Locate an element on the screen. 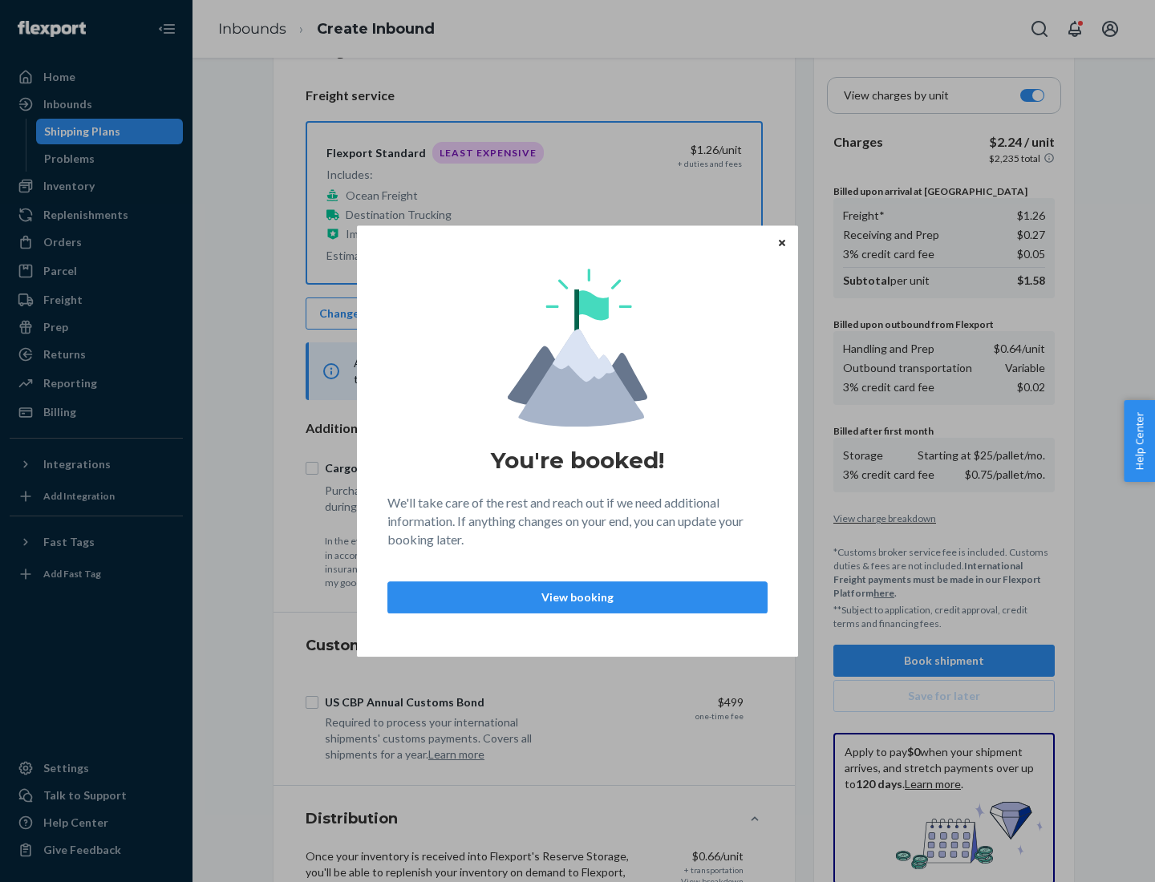  button: Close is located at coordinates (782, 242).